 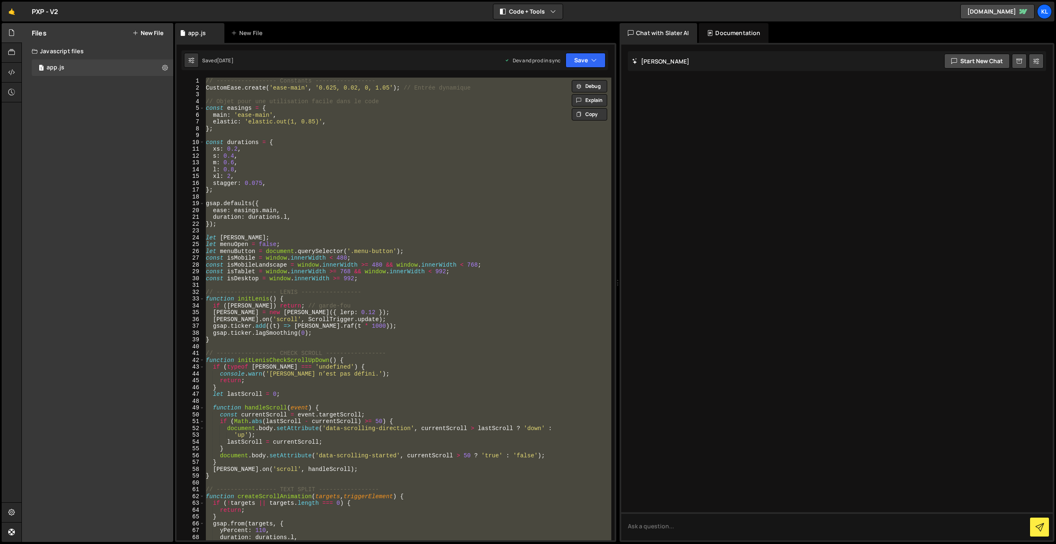 What do you see at coordinates (585, 60) in the screenshot?
I see `button: Save` at bounding box center [585, 60].